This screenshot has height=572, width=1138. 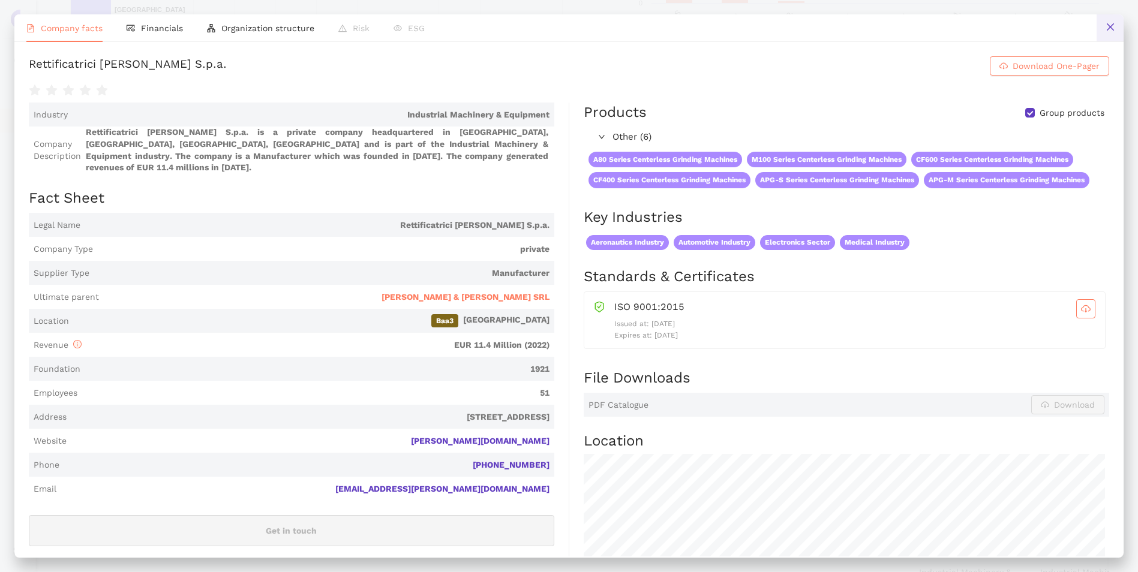 What do you see at coordinates (45, 490) in the screenshot?
I see `span: Email` at bounding box center [45, 490].